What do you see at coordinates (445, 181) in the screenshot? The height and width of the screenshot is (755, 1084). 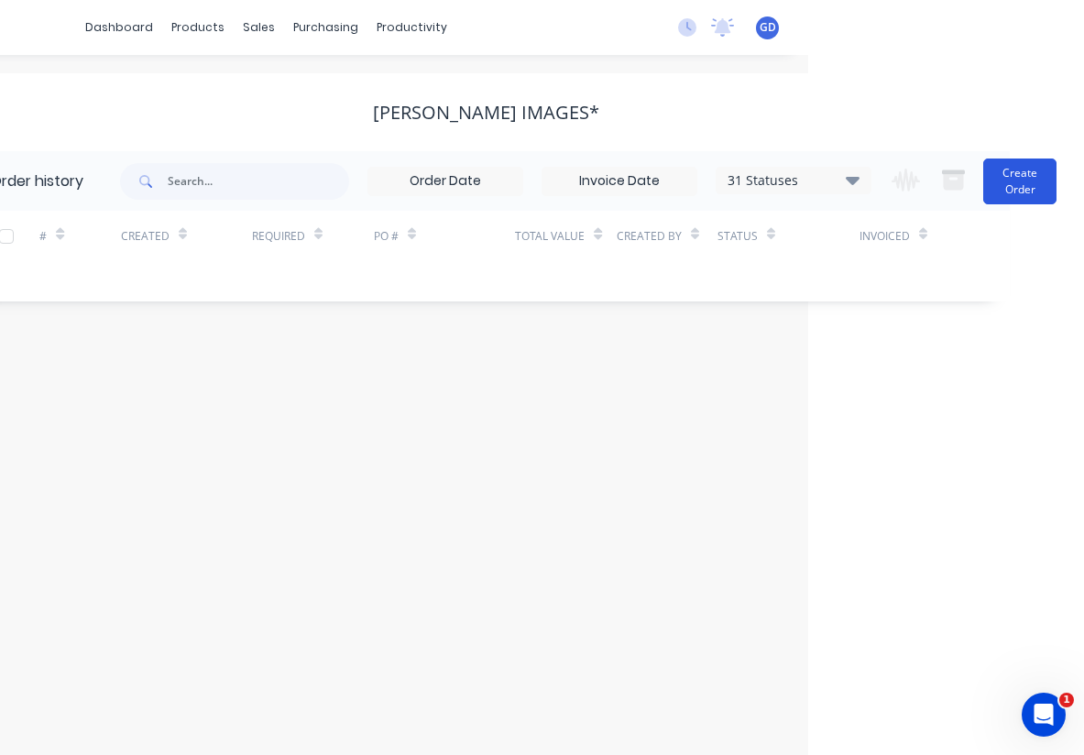 I see `input: Order Date` at bounding box center [445, 181].